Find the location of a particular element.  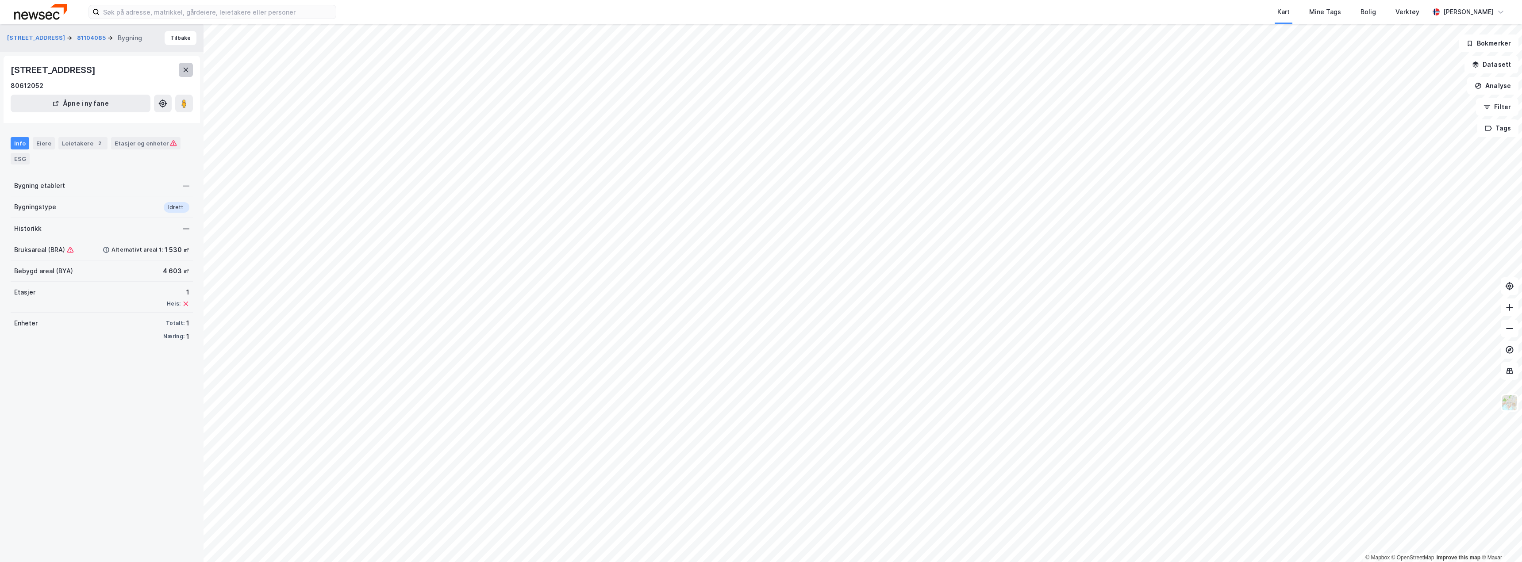

div: Enheter is located at coordinates (26, 324).